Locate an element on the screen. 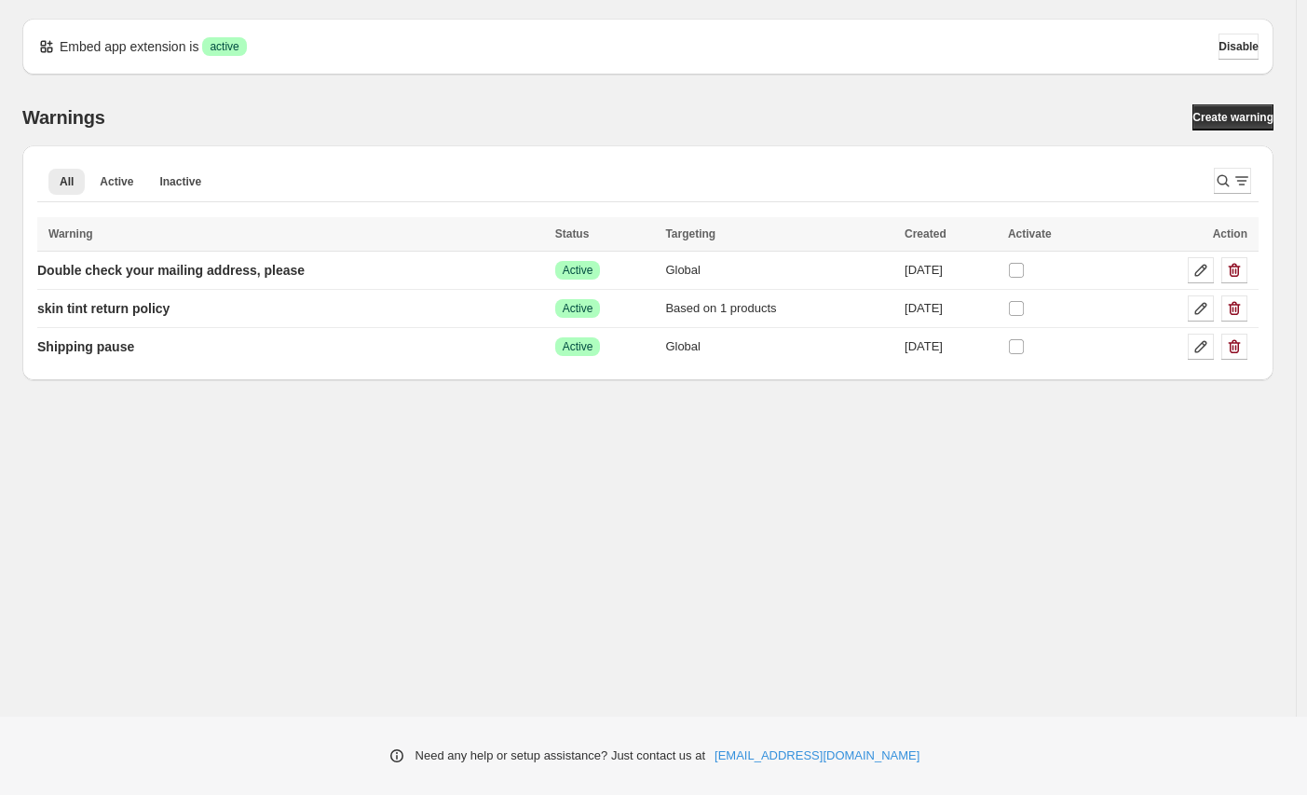 The height and width of the screenshot is (795, 1307). span: Warning is located at coordinates (71, 234).